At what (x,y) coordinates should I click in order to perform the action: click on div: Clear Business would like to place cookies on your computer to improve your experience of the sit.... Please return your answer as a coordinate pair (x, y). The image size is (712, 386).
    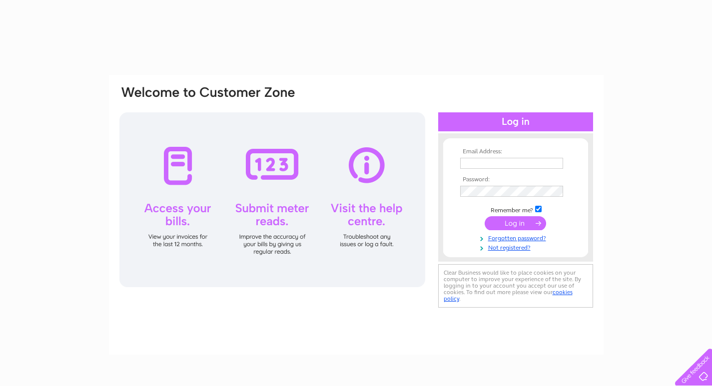
    Looking at the image, I should click on (516, 286).